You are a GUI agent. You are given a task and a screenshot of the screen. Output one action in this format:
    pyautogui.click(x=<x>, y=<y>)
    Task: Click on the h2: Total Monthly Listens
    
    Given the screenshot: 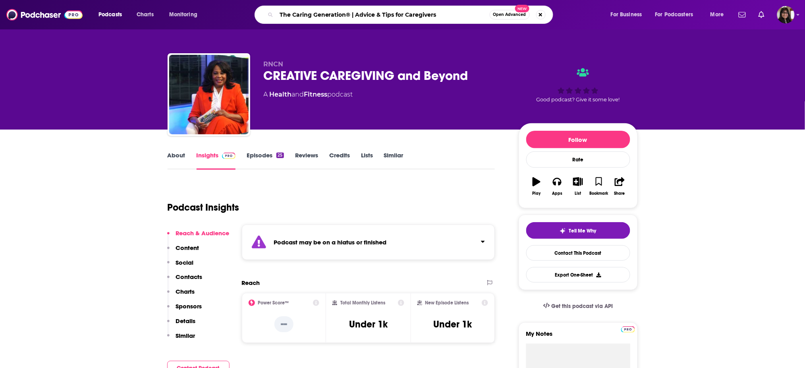 What is the action you would take?
    pyautogui.click(x=363, y=303)
    